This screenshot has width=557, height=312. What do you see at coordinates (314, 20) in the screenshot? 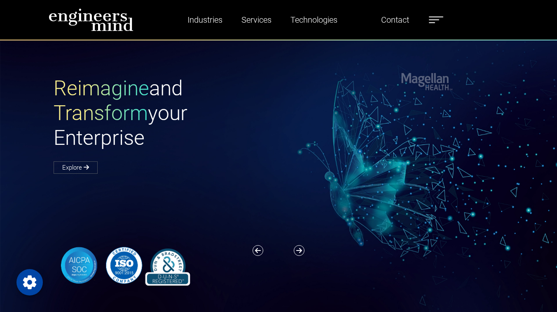
I see `a: Technologies` at bounding box center [314, 20].